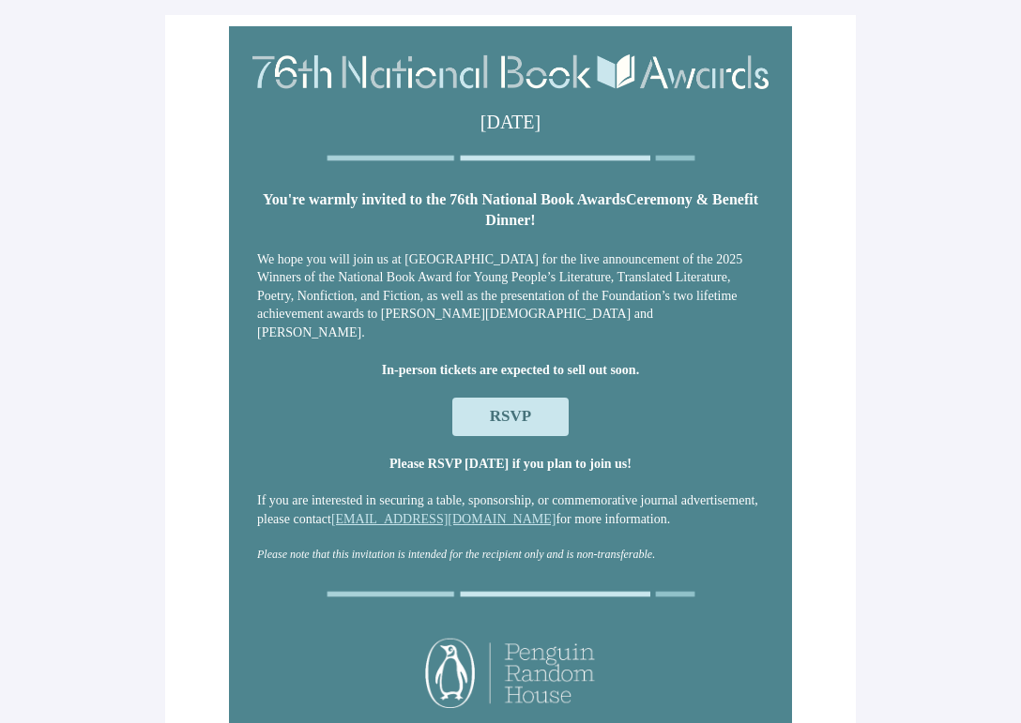 The width and height of the screenshot is (1021, 723). What do you see at coordinates (456, 555) in the screenshot?
I see `em: Please note that this invitation is intended for the recipient only and is non-transferable.` at bounding box center [456, 555].